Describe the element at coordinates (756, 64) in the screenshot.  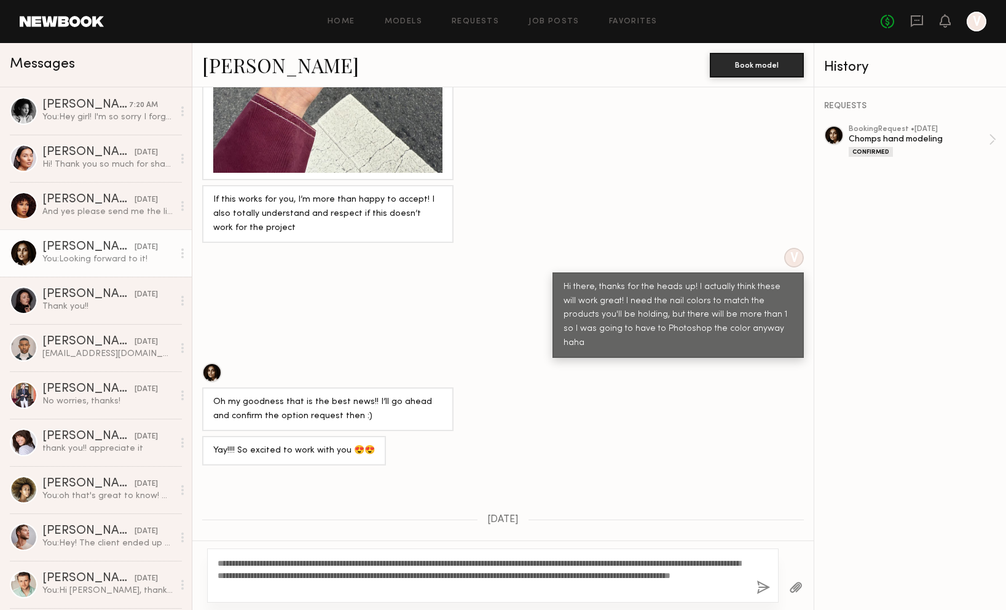
I see `a: Book model` at that location.